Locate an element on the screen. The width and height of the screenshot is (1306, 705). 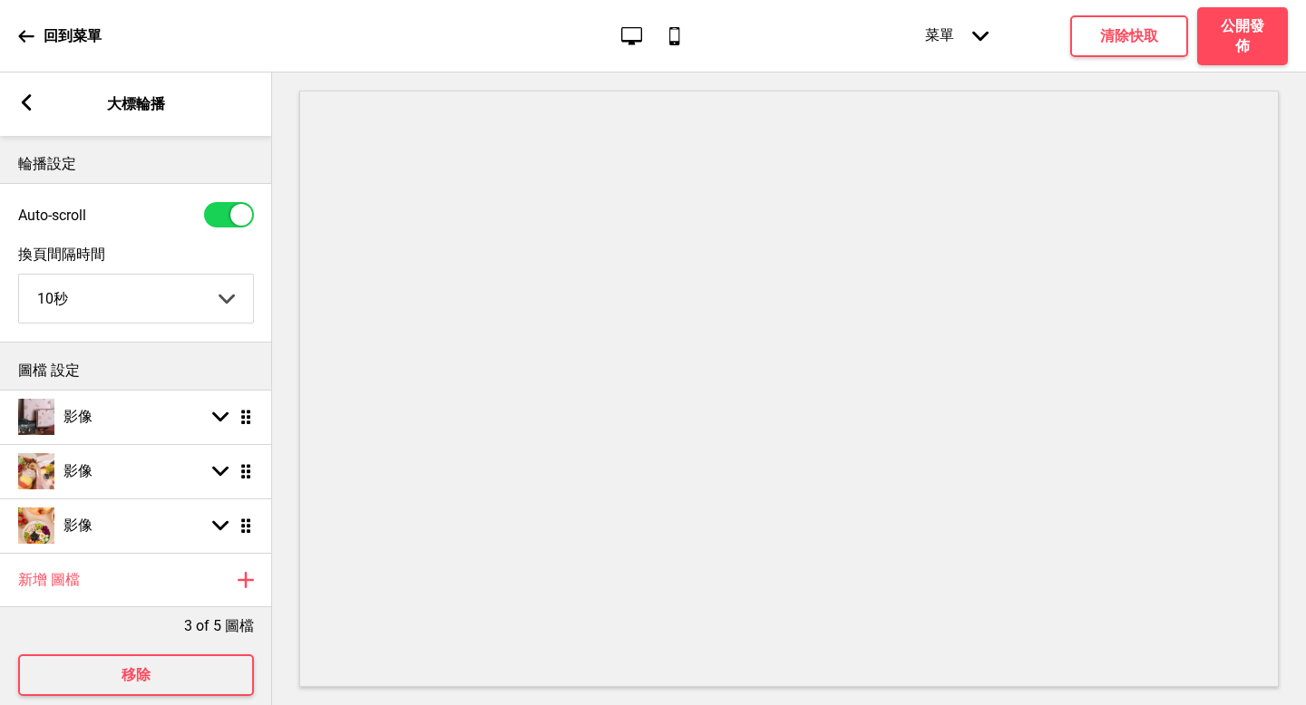
h4: 清除快取 is located at coordinates (1129, 36).